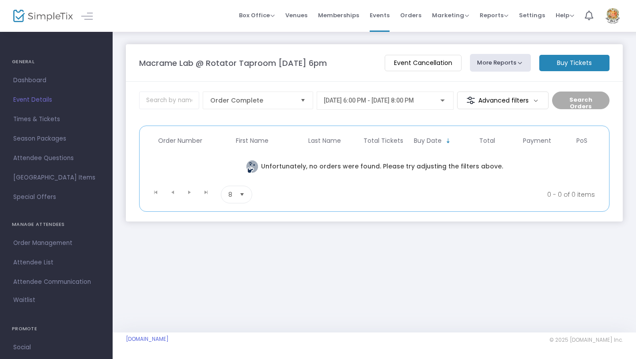  Describe the element at coordinates (56, 224) in the screenshot. I see `h4: MANAGE ATTENDEES` at that location.